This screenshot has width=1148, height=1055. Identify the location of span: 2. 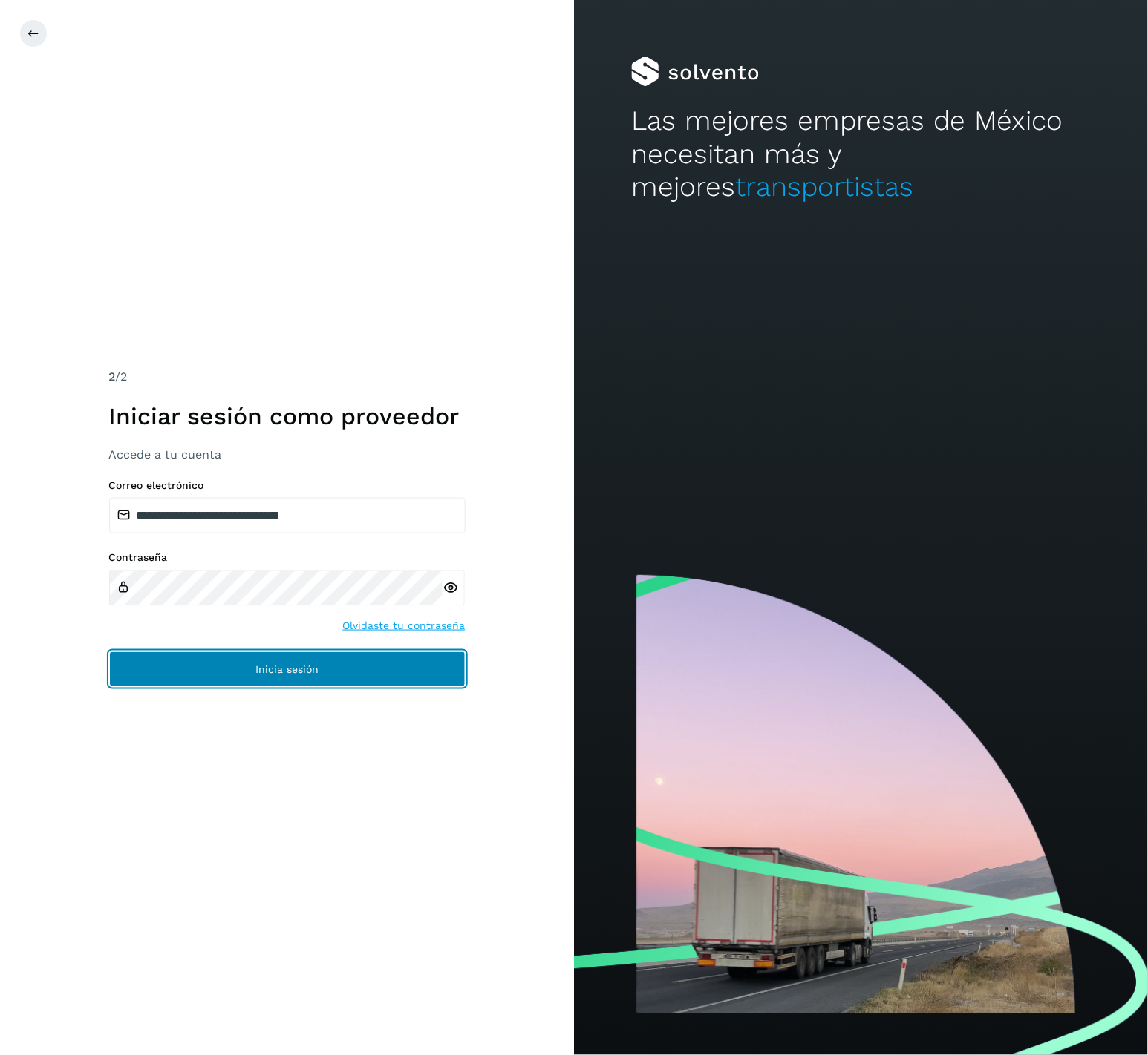
(112, 377).